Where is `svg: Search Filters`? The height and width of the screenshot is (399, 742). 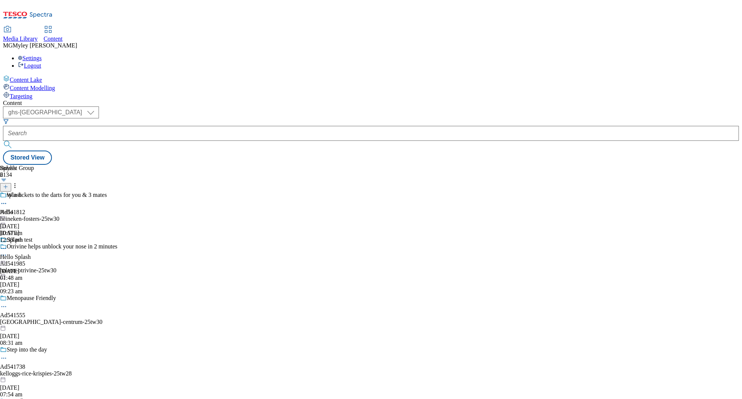
svg: Search Filters is located at coordinates (6, 121).